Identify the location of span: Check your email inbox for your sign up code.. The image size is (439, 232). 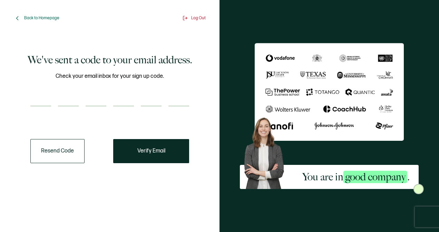
(110, 76).